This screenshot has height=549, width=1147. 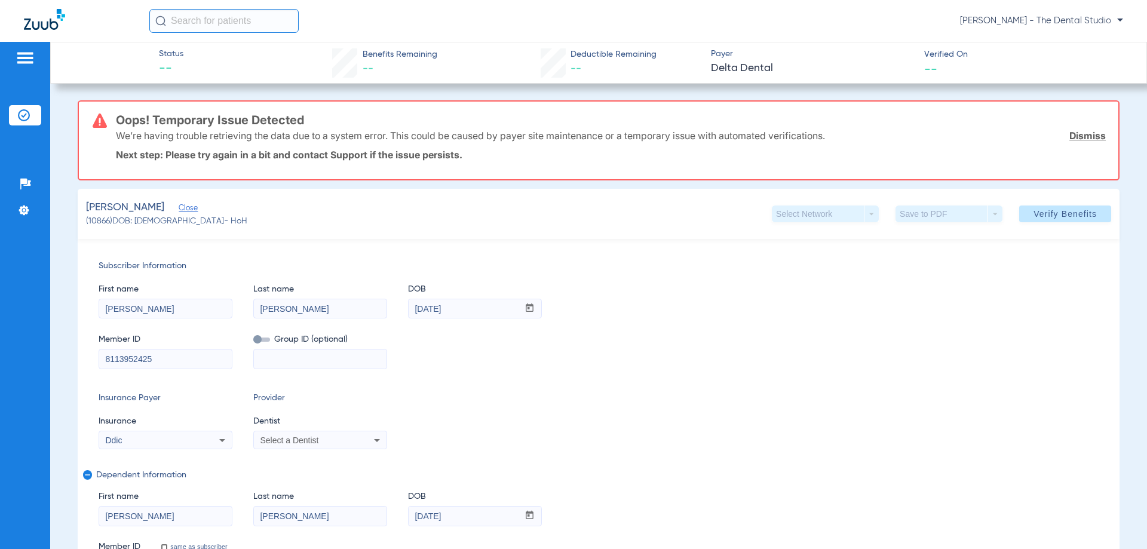 I want to click on img: Zuub Logo, so click(x=44, y=19).